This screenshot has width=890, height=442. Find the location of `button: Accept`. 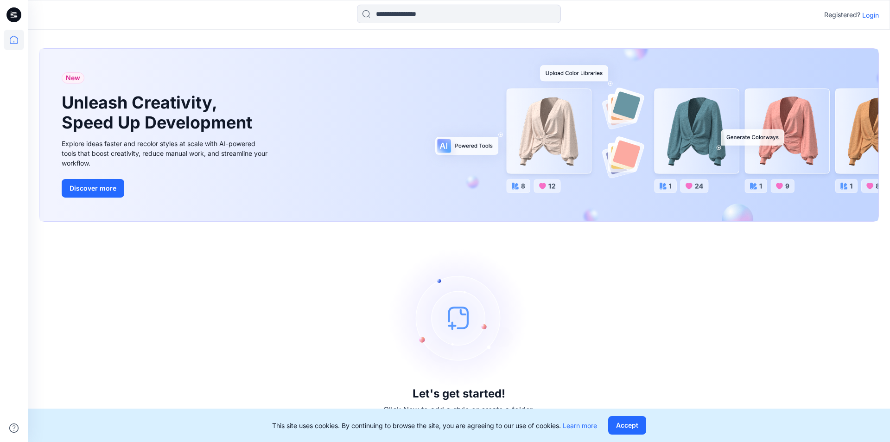

button: Accept is located at coordinates (627, 425).